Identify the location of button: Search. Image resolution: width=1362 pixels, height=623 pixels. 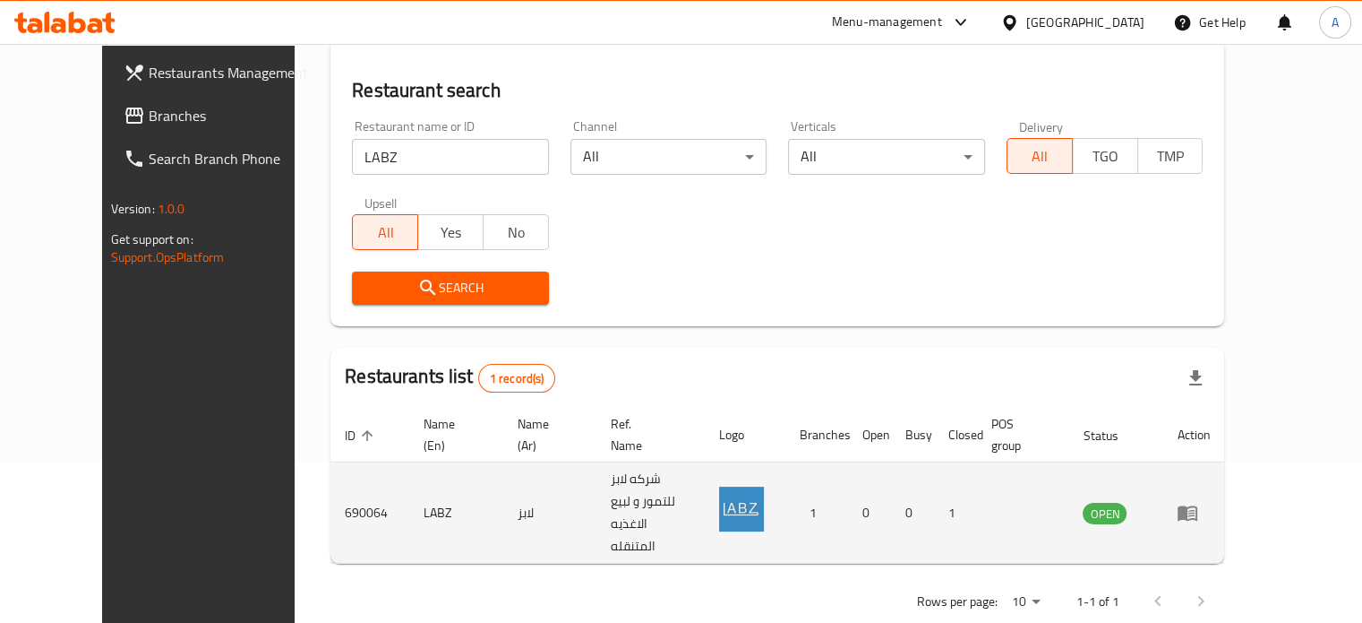
(451, 288).